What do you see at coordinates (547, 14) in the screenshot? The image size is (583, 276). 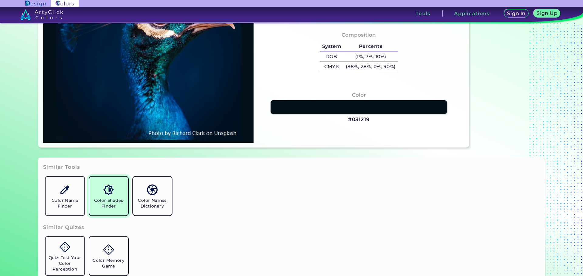 I see `a: Sign Up` at bounding box center [547, 14].